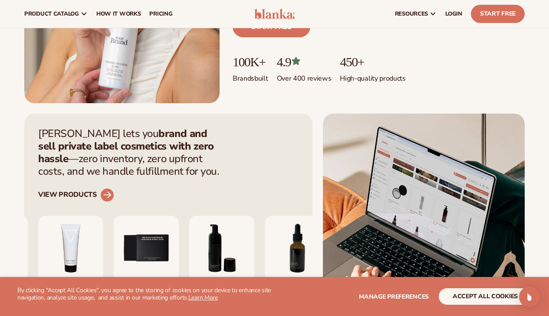 Image resolution: width=549 pixels, height=316 pixels. I want to click on img: Foaming beard wash., so click(222, 248).